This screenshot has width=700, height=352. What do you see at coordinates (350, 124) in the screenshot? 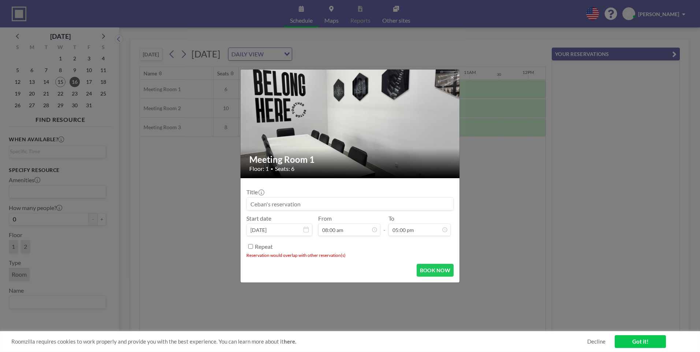
I see `img: 537.jpg` at bounding box center [350, 124].